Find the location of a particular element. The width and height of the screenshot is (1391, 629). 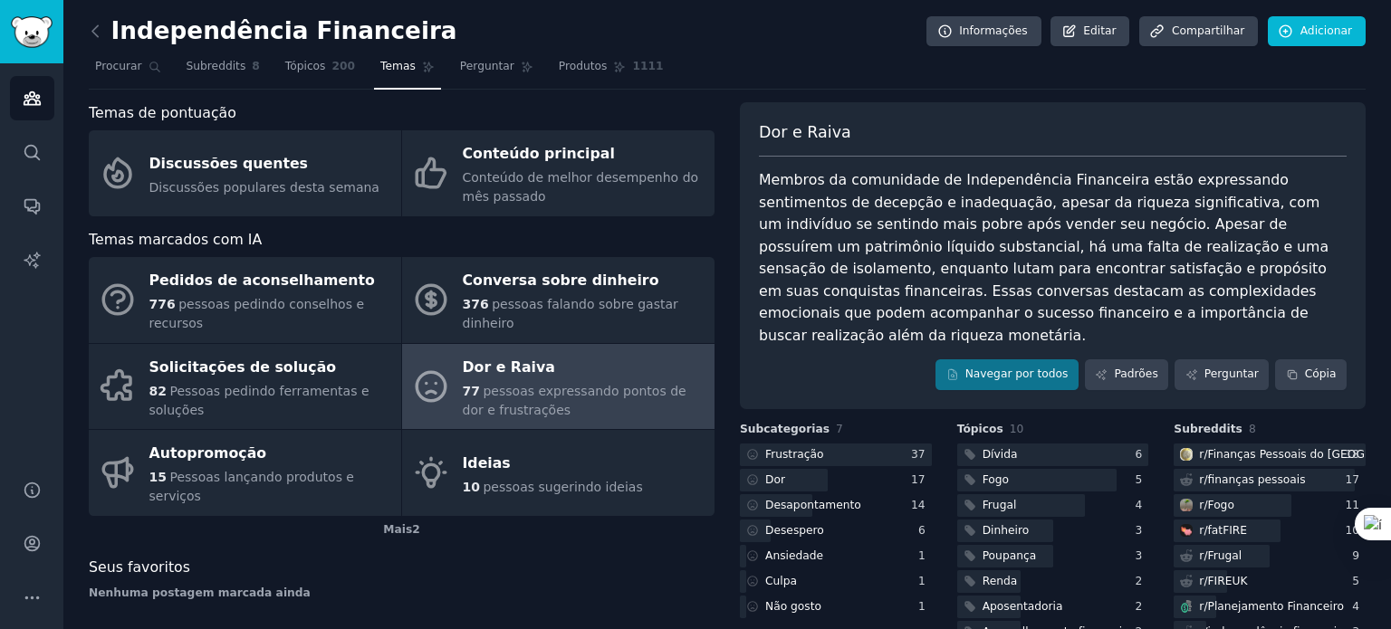

font: 1111 is located at coordinates (647, 66).